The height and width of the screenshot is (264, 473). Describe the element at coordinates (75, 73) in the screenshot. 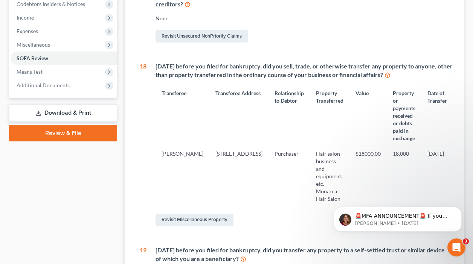

I see `p: How can we help?` at that location.